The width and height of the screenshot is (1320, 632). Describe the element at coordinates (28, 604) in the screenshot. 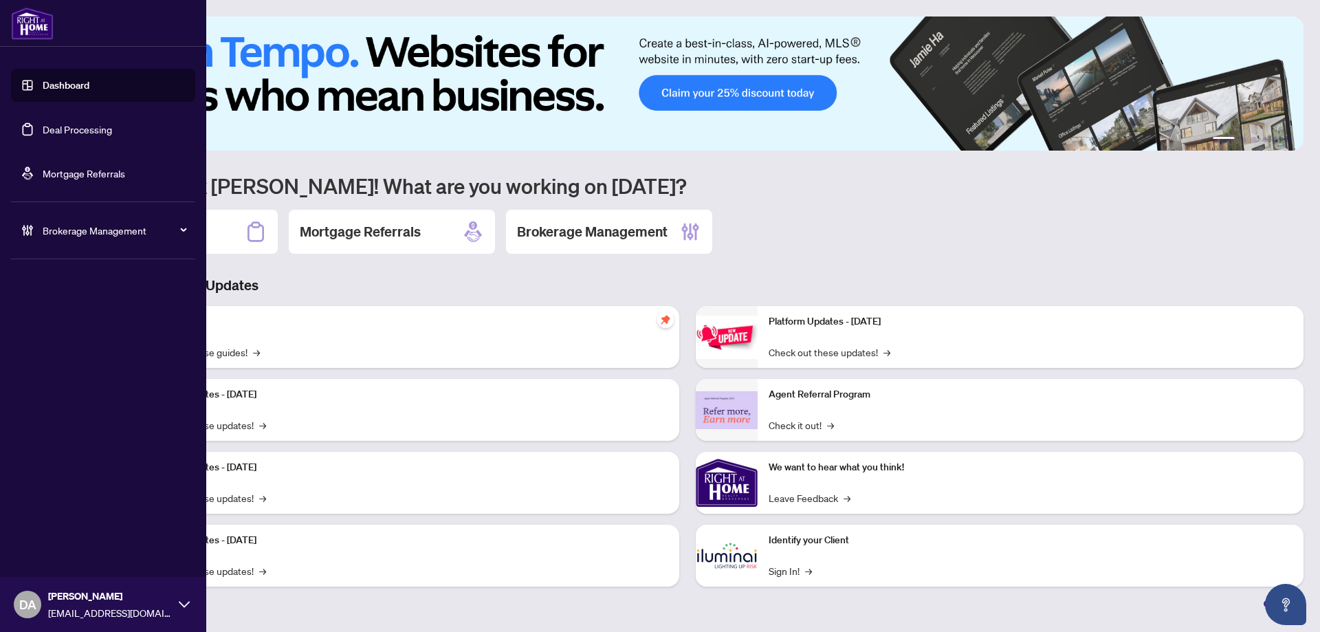

I see `span: DA` at that location.